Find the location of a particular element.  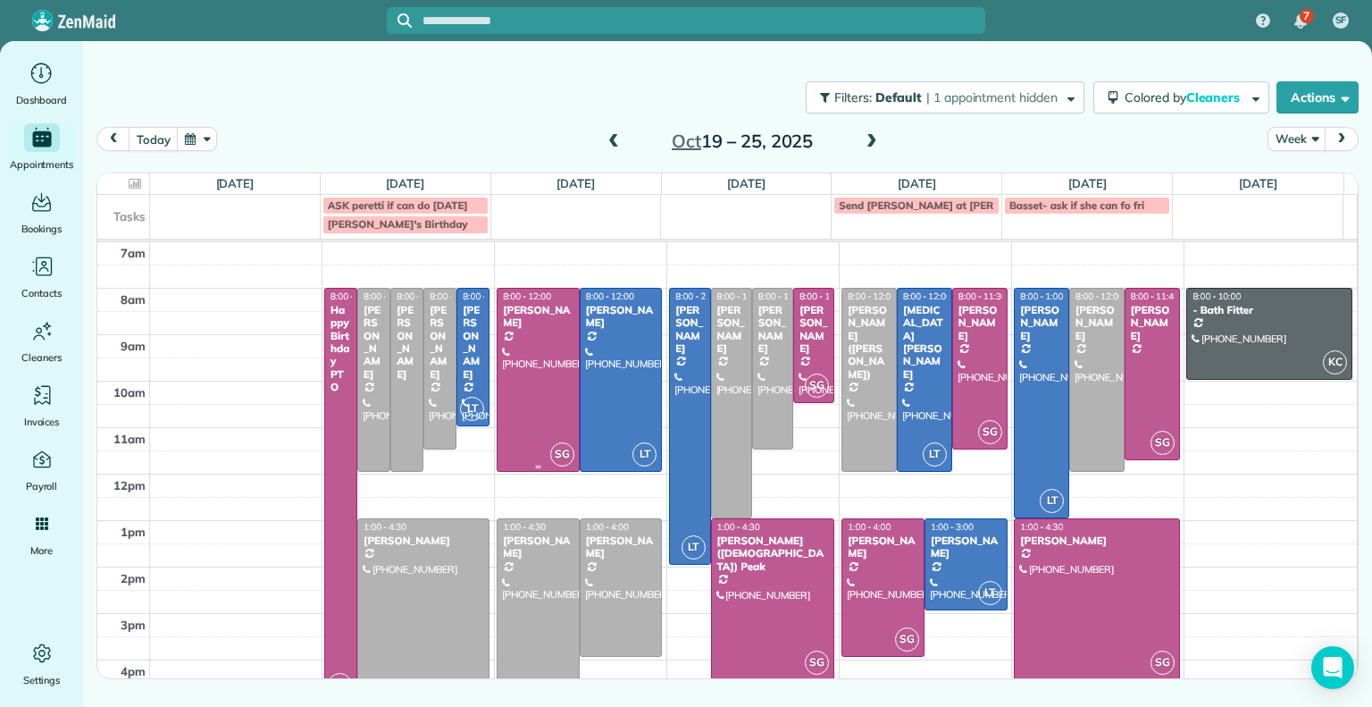

a: Appointments is located at coordinates (41, 148).